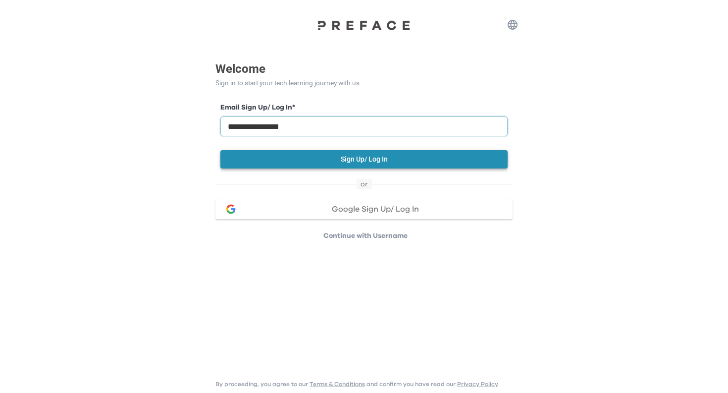 The image size is (728, 393). What do you see at coordinates (364, 209) in the screenshot?
I see `a: google loginGoogle Sign Up/ Log In` at bounding box center [364, 209].